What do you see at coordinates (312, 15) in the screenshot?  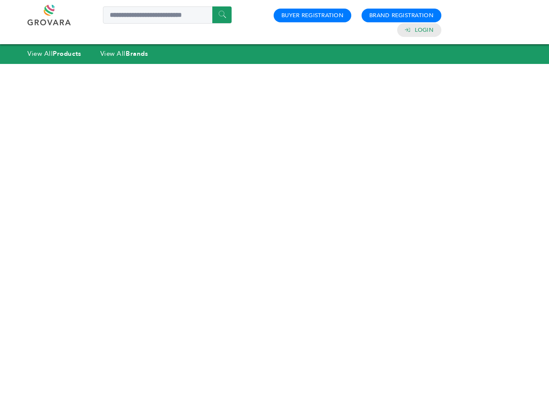 I see `a: Buyer Registration` at bounding box center [312, 15].